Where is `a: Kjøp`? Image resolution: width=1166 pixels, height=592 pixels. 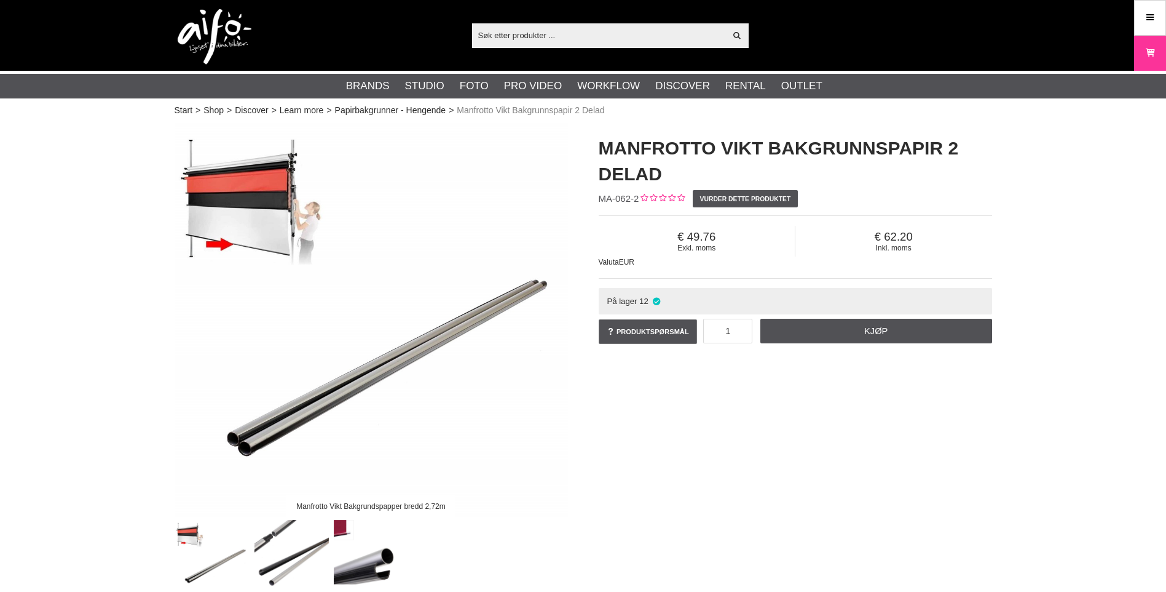 a: Kjøp is located at coordinates (876, 331).